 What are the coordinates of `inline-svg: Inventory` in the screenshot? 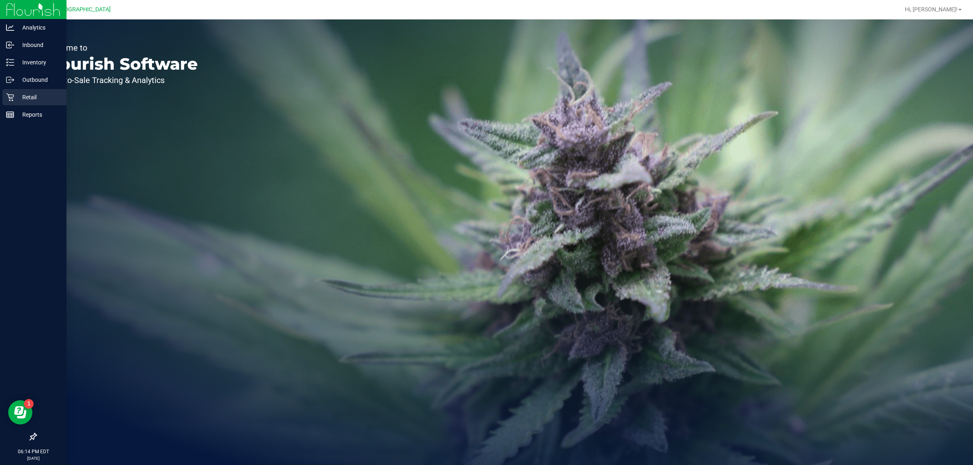 It's located at (10, 62).